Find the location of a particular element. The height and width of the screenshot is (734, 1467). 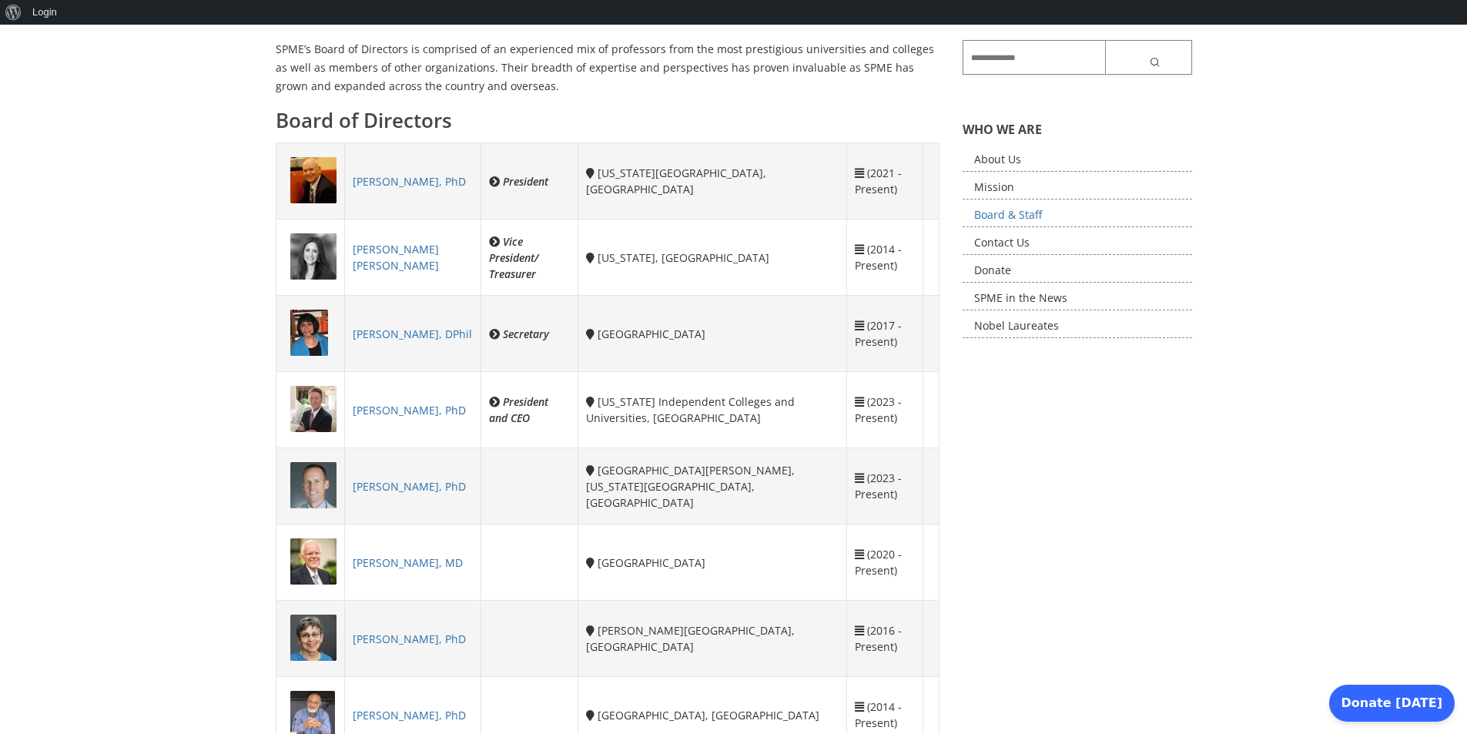

a: SPME in the News is located at coordinates (1077, 298).